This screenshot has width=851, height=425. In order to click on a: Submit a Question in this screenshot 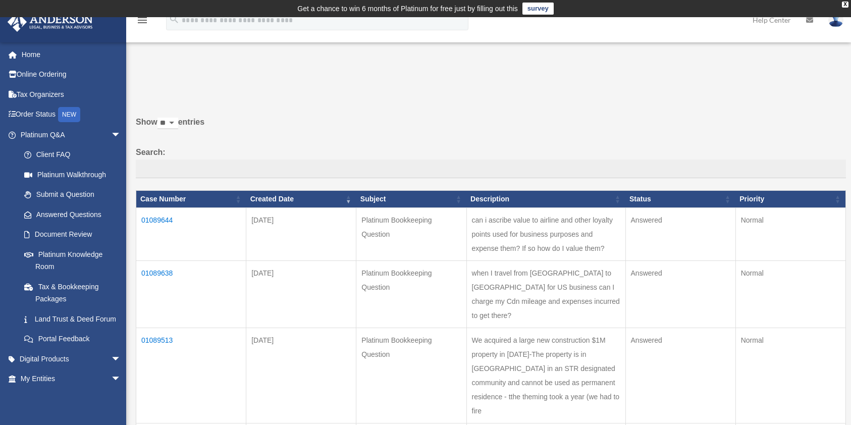, I will do `click(73, 195)`.